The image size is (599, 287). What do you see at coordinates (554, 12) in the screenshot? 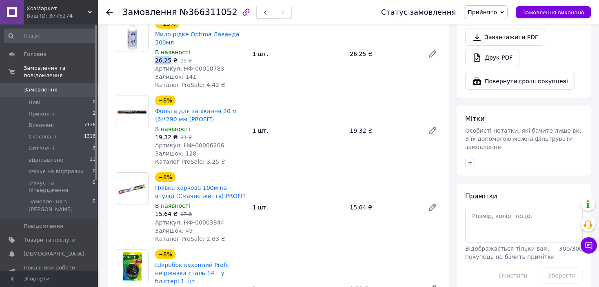
I see `button: Замовлення виконано` at bounding box center [554, 12].